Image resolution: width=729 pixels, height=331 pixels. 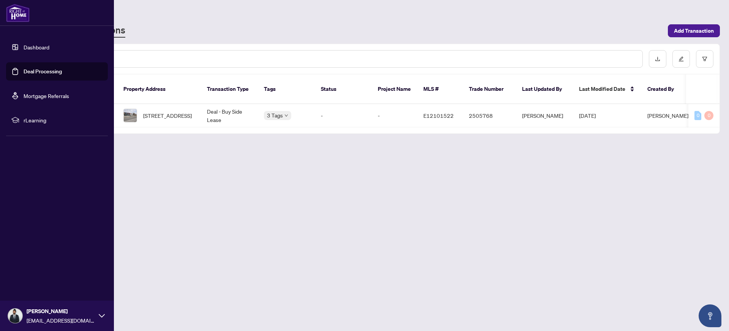 I want to click on button: Open asap, so click(x=710, y=316).